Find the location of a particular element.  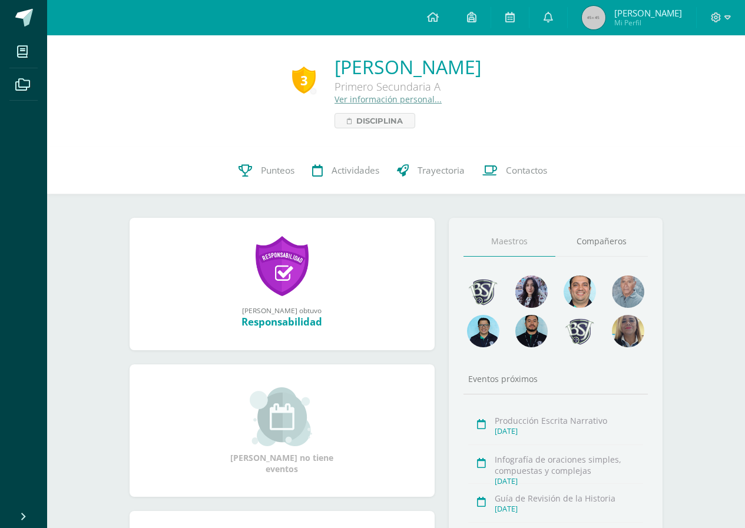

img: 31702bfb268df95f55e840c80866a926.png is located at coordinates (531, 291).